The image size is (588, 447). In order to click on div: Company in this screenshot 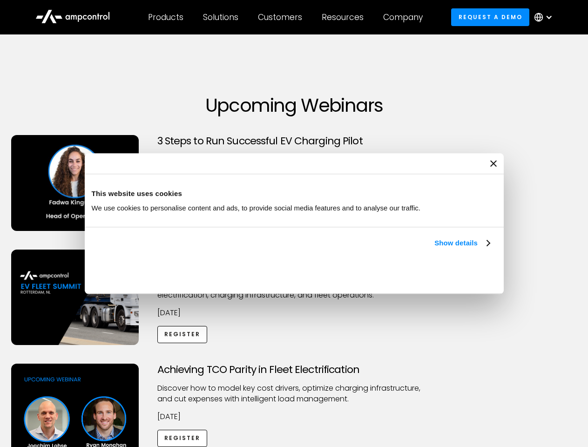, I will do `click(402, 17)`.